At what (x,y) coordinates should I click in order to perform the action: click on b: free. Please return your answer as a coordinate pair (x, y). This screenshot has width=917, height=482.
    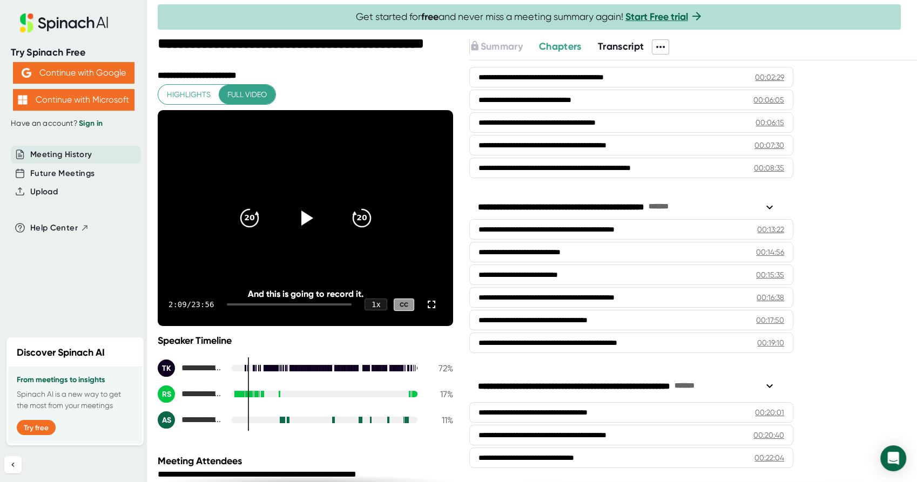
    Looking at the image, I should click on (430, 17).